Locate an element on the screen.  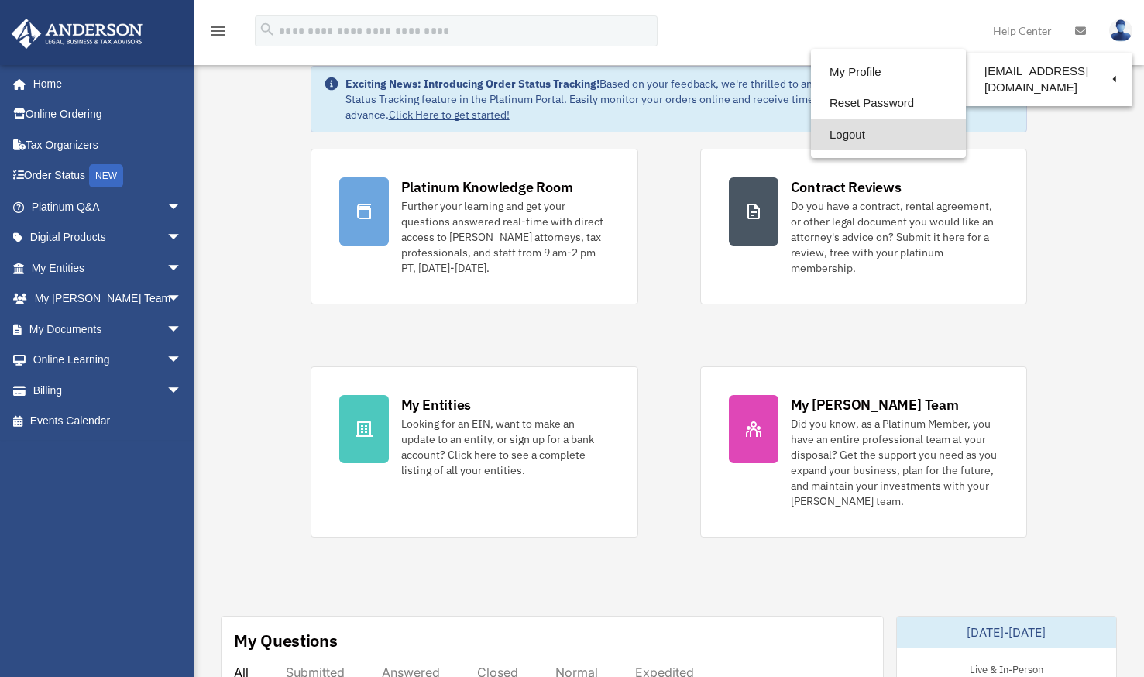
div: Contract Reviews is located at coordinates (846, 187).